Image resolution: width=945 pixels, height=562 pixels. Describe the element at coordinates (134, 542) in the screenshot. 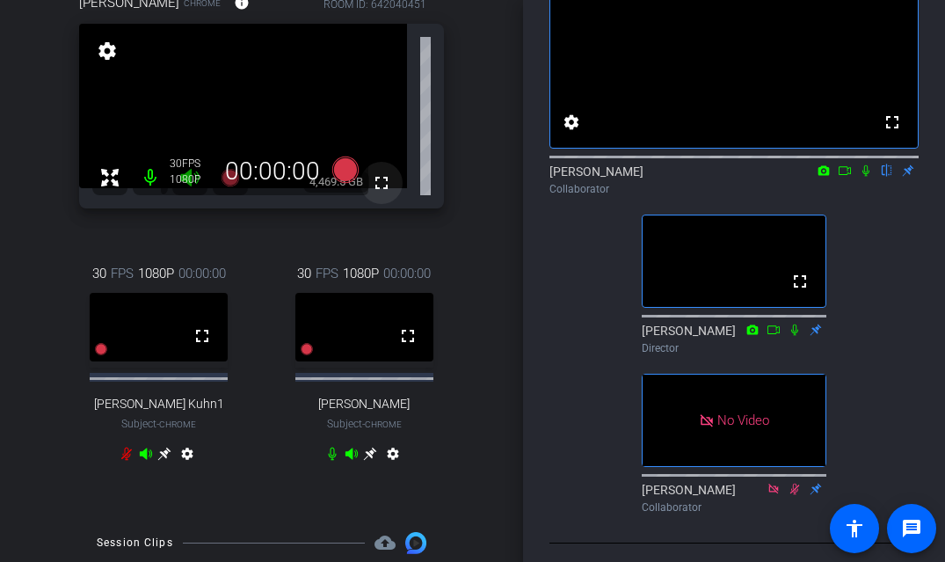

I see `div: Session Clips` at that location.